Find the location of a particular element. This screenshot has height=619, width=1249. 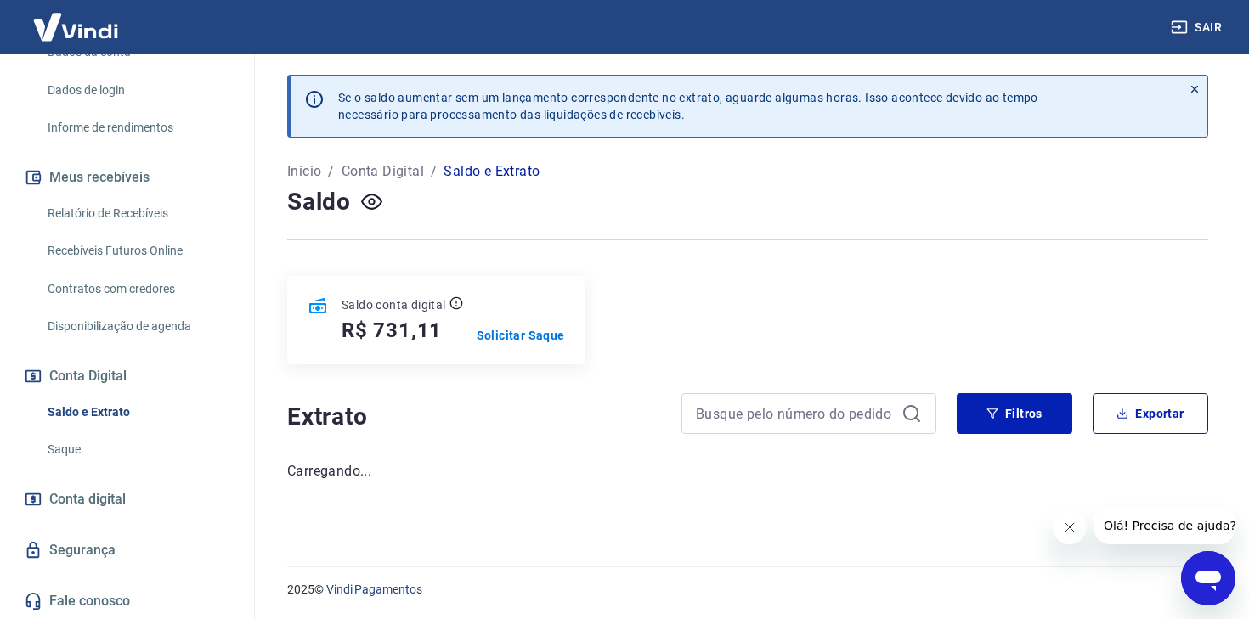

button: Conta Digital is located at coordinates (127, 376).